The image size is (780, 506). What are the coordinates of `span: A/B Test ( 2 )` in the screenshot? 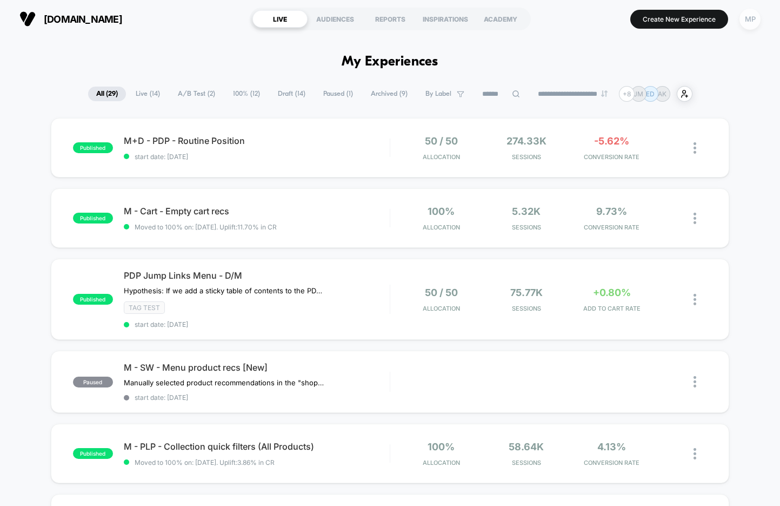 It's located at (196, 94).